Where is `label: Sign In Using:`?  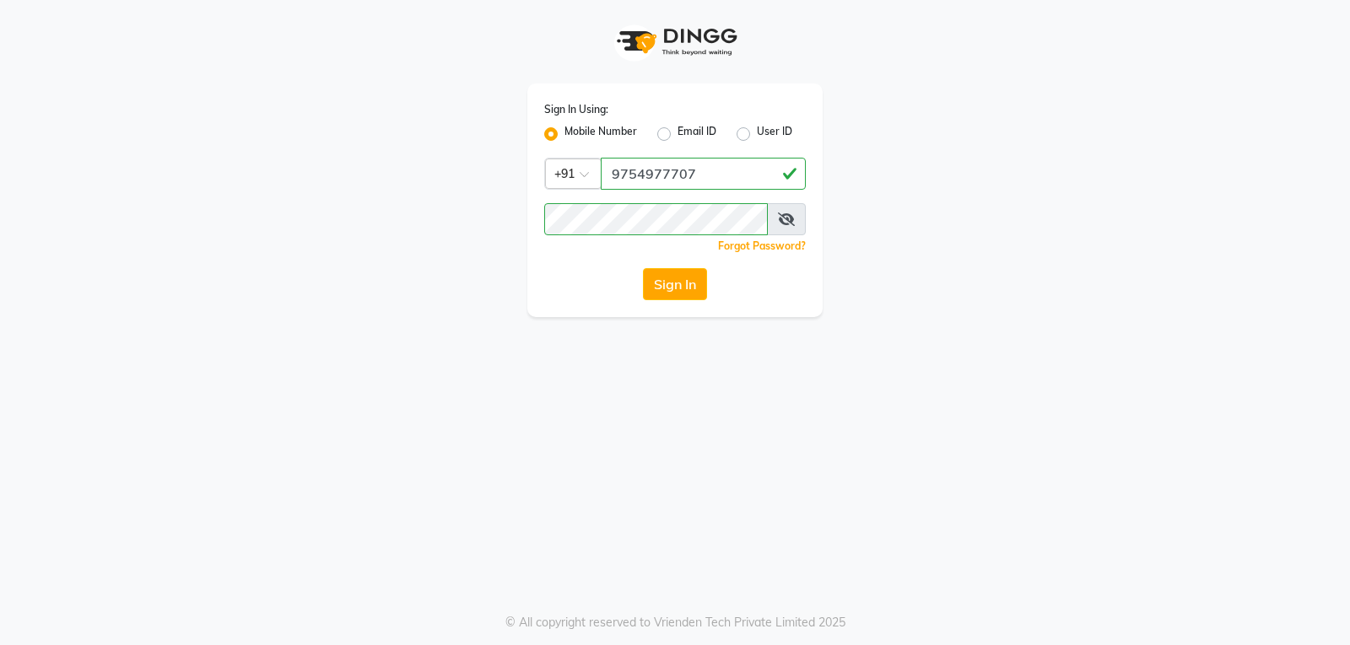 label: Sign In Using: is located at coordinates (576, 110).